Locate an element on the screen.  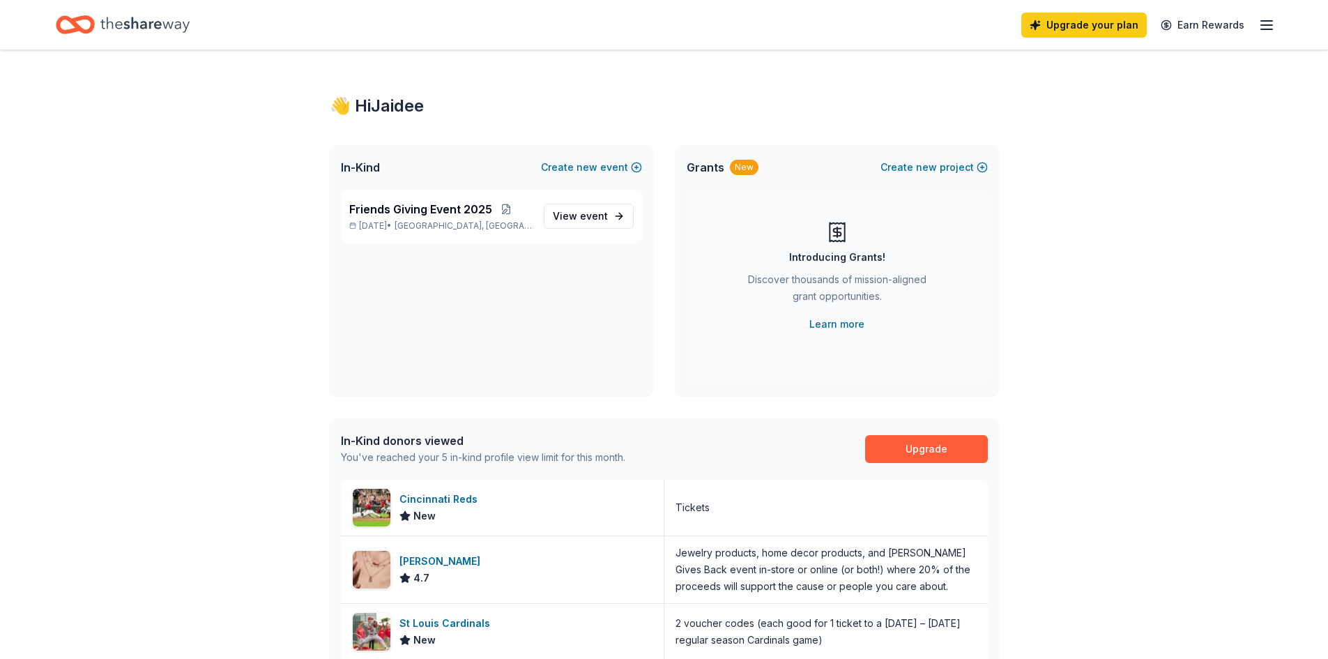
div: 👋 Hi Jaidee is located at coordinates (664, 106).